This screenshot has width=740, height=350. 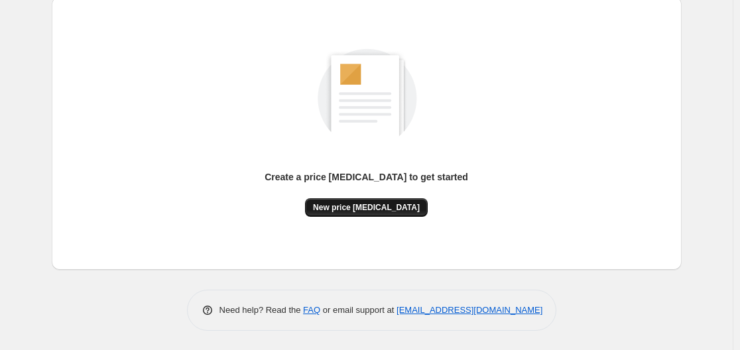 What do you see at coordinates (312, 310) in the screenshot?
I see `a: FAQ` at bounding box center [312, 310].